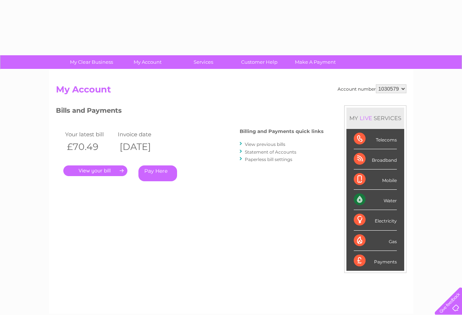 This screenshot has width=462, height=315. Describe the element at coordinates (372, 89) in the screenshot. I see `div: Account number` at that location.